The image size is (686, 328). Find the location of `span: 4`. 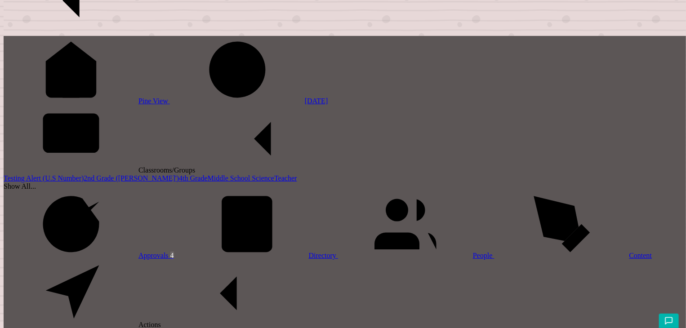

span: 4 is located at coordinates (172, 255).